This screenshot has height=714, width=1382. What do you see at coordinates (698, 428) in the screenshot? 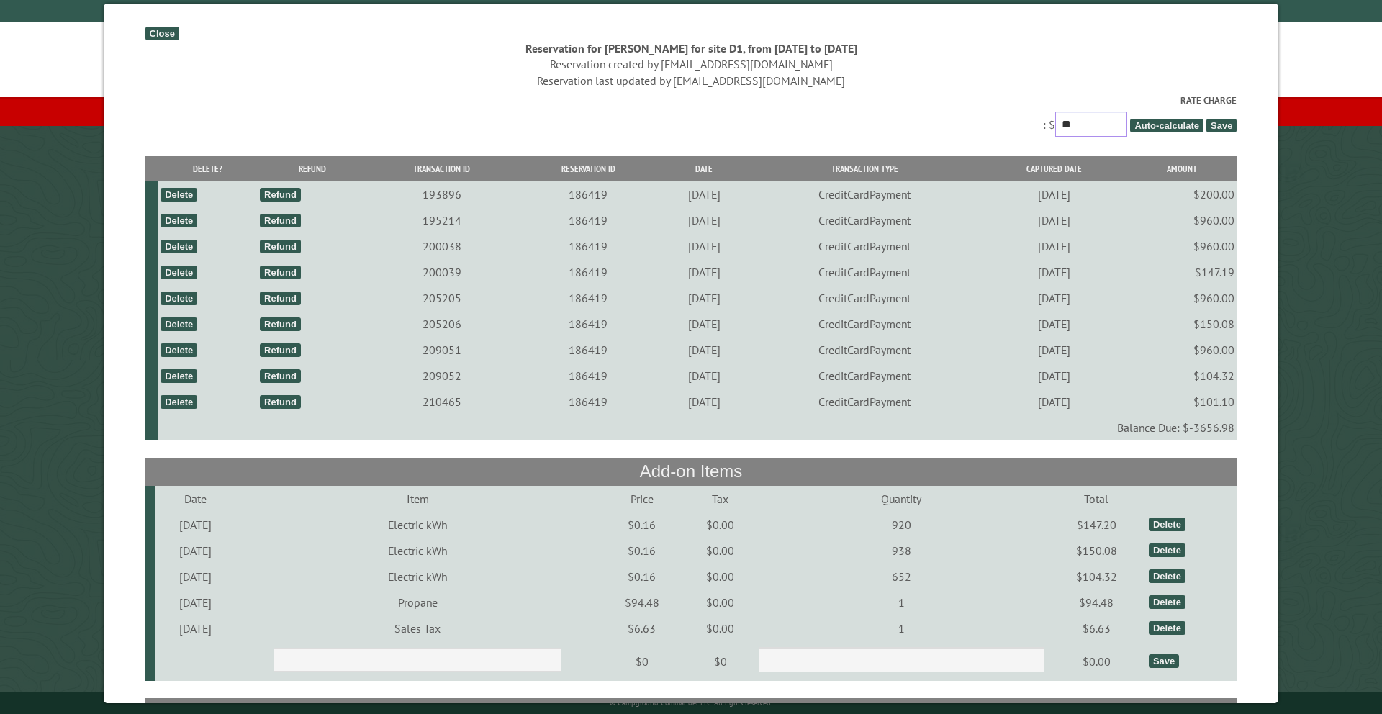
I see `td: Balance Due: $-3656.98` at bounding box center [698, 428].